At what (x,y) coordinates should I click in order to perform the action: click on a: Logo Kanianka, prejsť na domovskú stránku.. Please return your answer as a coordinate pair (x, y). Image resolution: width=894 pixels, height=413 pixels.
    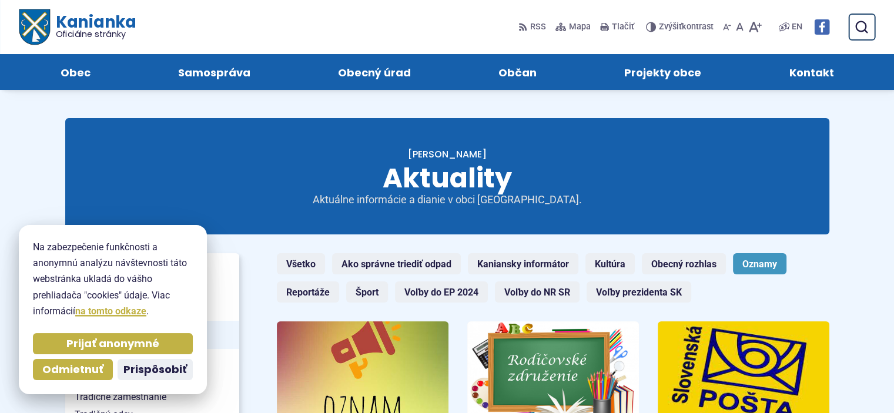
    Looking at the image, I should click on (77, 27).